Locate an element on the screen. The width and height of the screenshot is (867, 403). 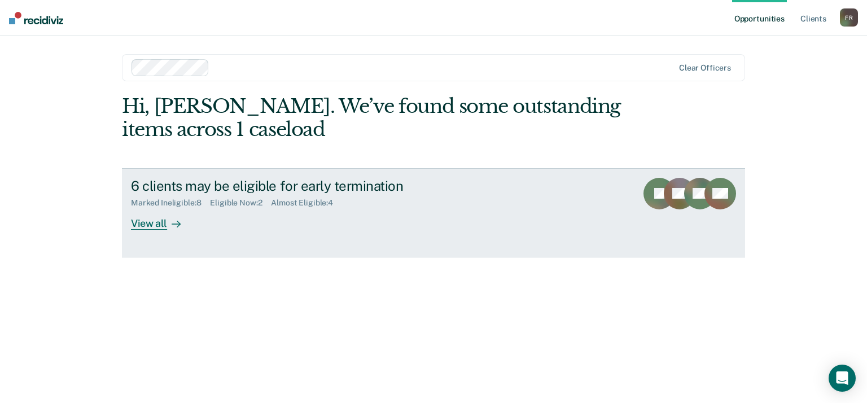
div: Eligible Now : 2 is located at coordinates (241, 203).